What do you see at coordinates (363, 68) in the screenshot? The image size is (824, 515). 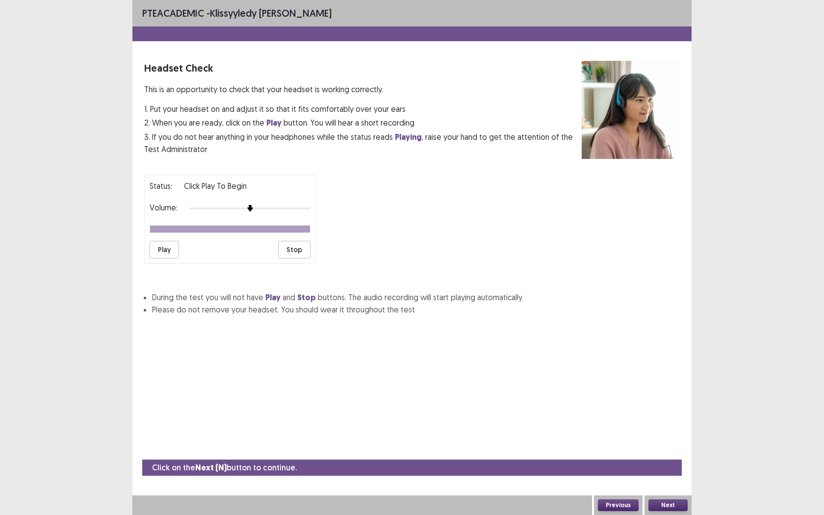 I see `p: Headset Check` at bounding box center [363, 68].